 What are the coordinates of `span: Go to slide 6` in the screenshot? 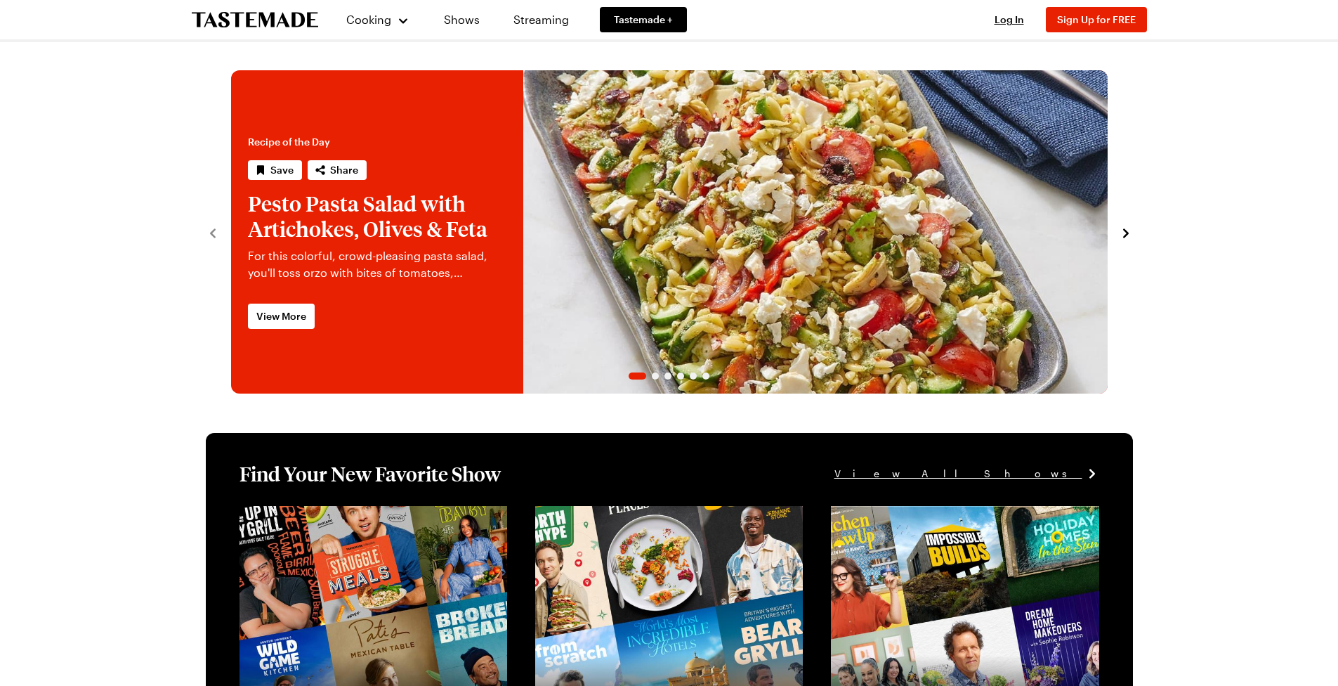 It's located at (706, 376).